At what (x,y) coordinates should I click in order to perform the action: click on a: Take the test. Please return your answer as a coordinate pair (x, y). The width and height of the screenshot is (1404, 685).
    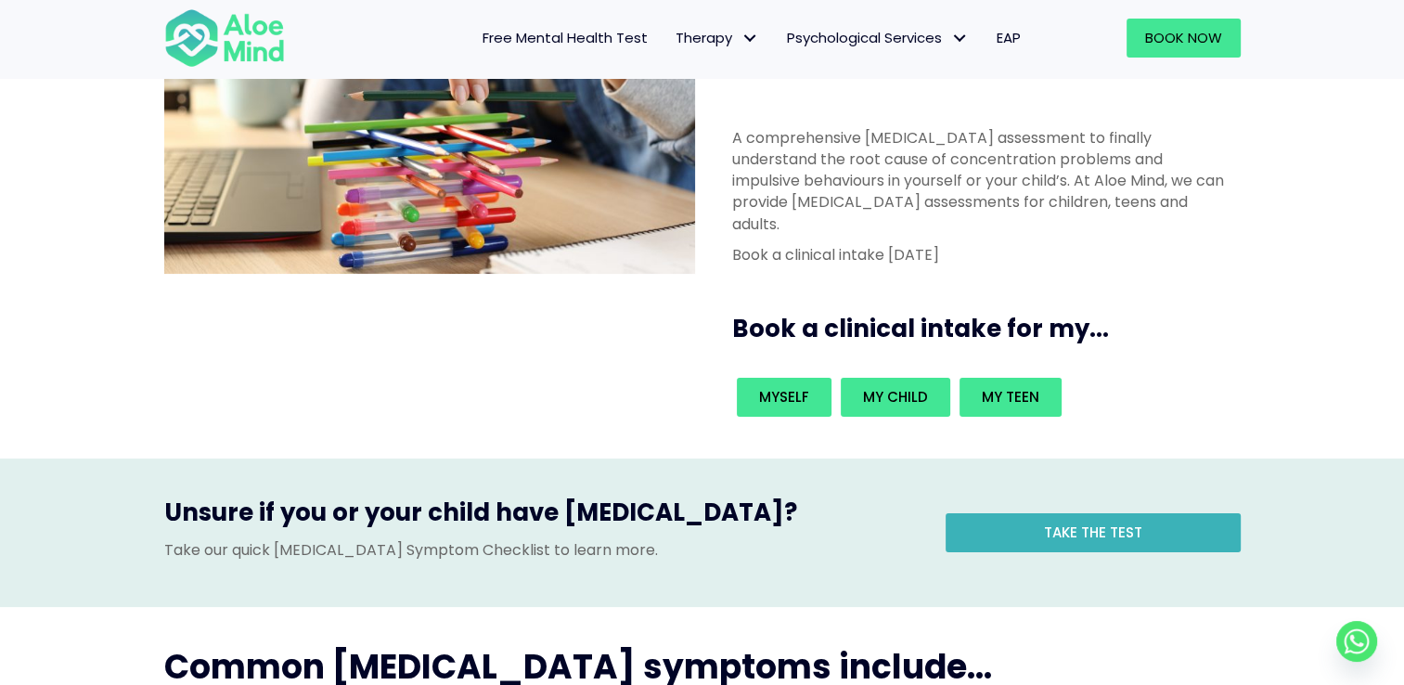
    Looking at the image, I should click on (1093, 533).